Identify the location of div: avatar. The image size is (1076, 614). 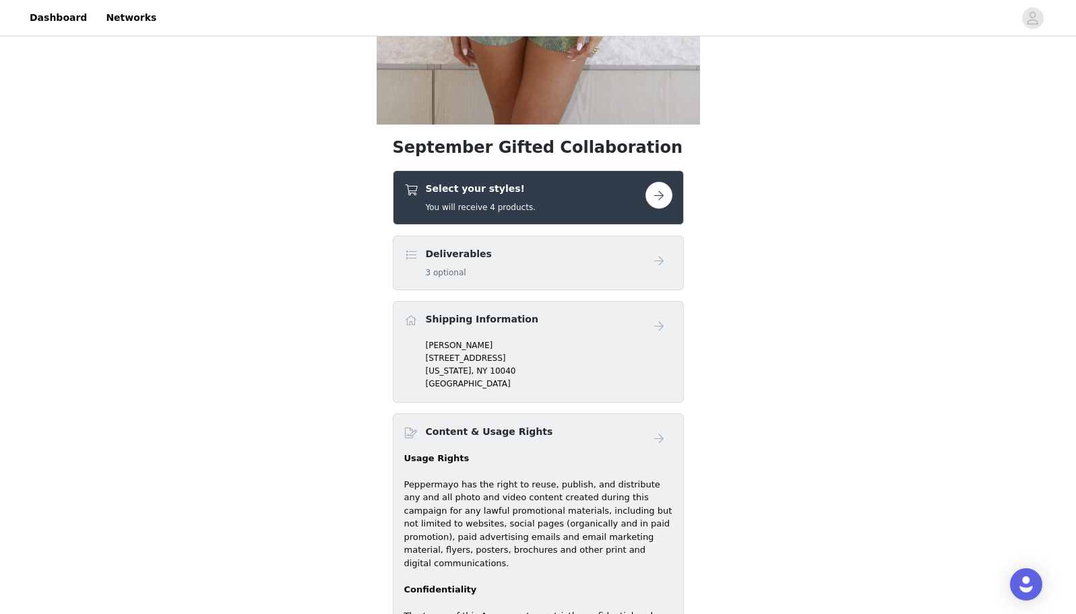
(1032, 18).